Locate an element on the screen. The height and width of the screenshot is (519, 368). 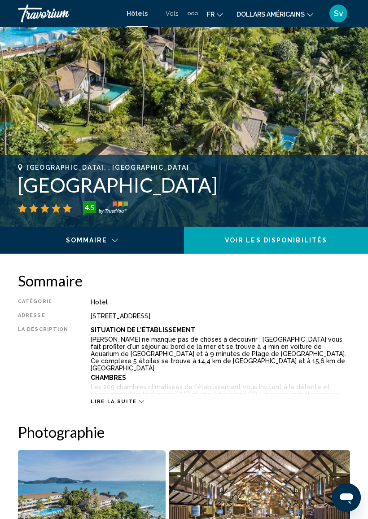
b: Situation De L'établissement is located at coordinates (143, 330).